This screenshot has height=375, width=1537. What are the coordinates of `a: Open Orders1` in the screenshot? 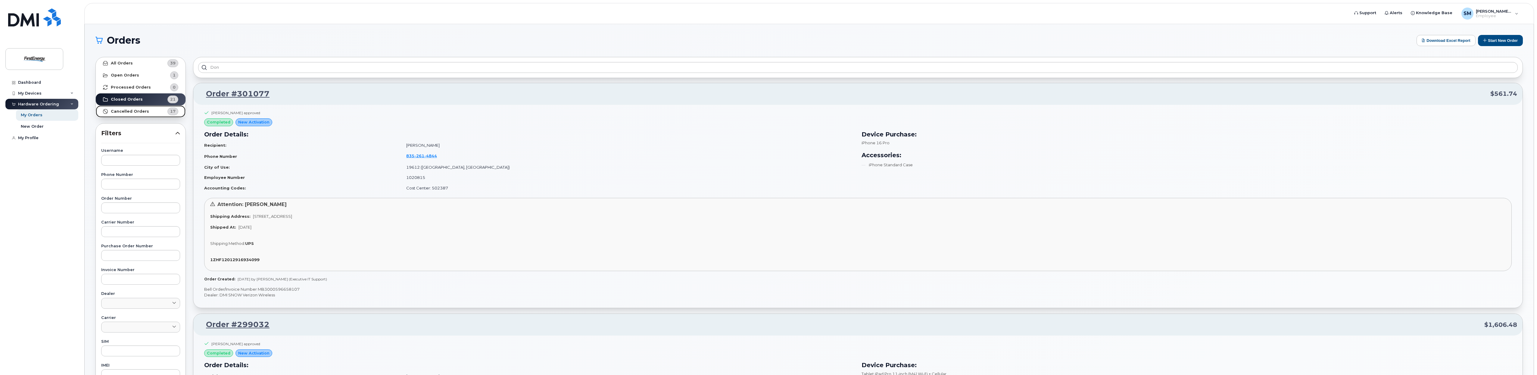 It's located at (141, 75).